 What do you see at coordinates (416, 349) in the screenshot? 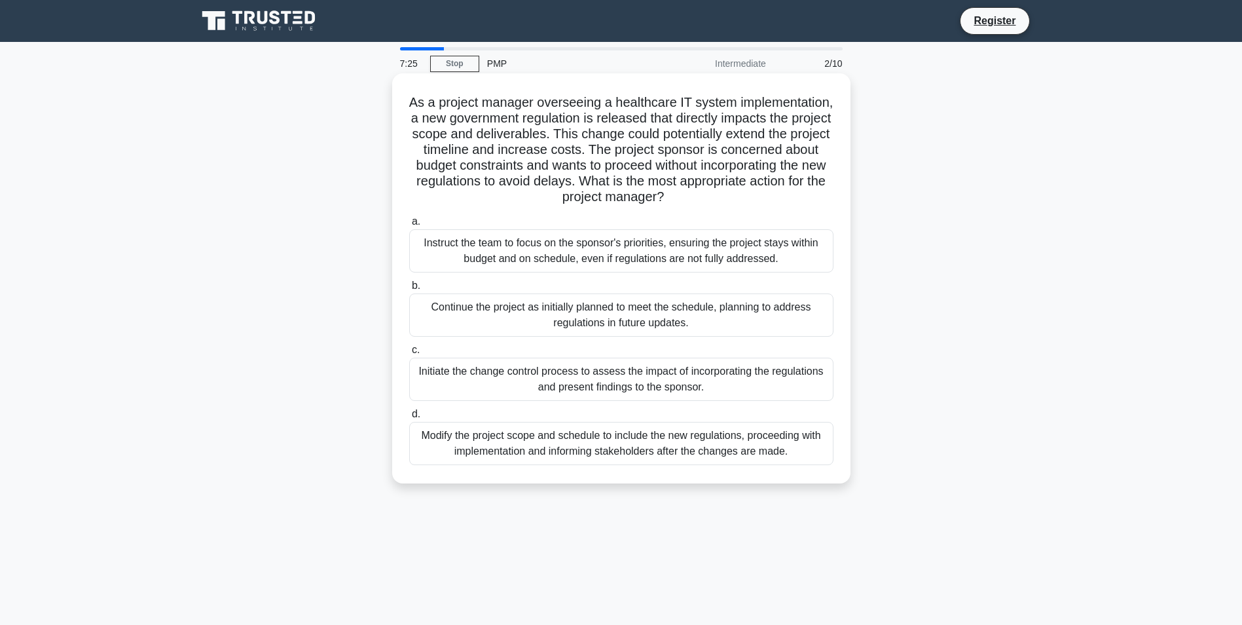
I see `span: c.` at bounding box center [416, 349].